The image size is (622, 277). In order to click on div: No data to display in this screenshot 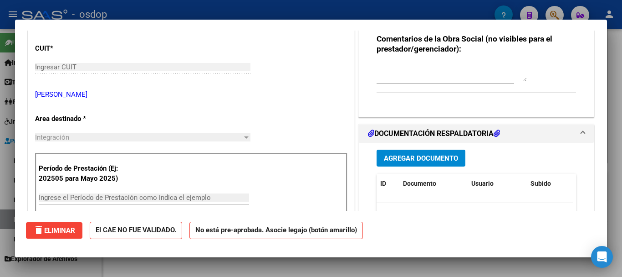, I will do `click(475, 214)`.